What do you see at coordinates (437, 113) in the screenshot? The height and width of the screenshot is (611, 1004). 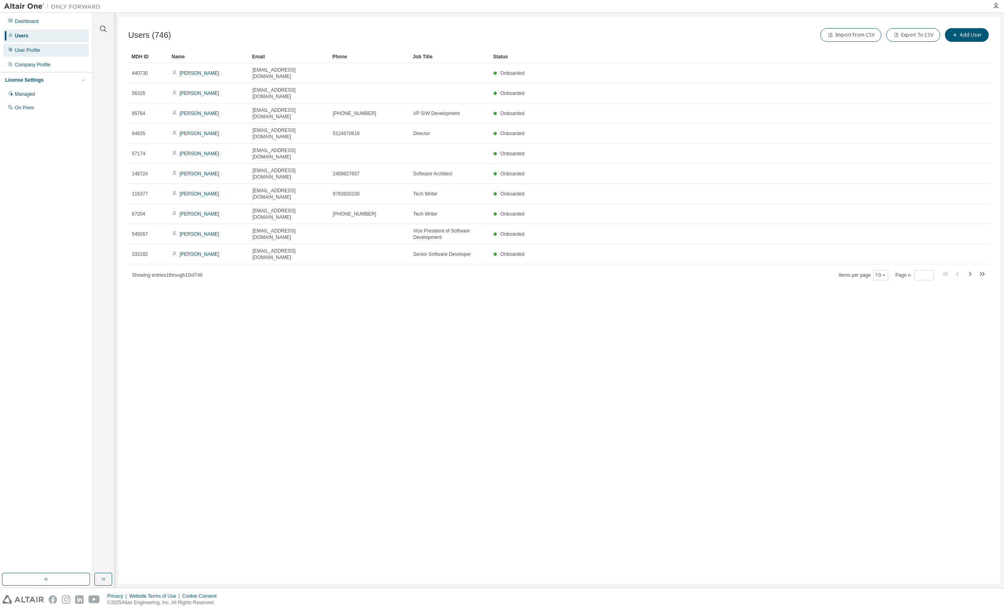 I see `span: VP S/W Development` at bounding box center [437, 113].